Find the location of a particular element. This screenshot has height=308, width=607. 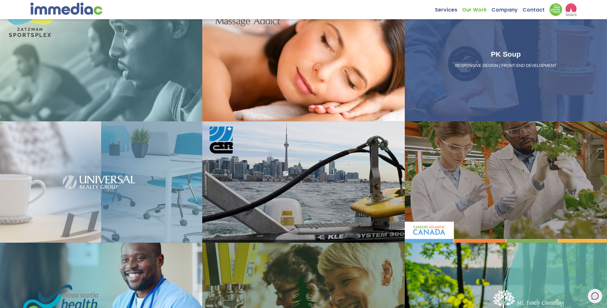

img: Down is located at coordinates (555, 10).